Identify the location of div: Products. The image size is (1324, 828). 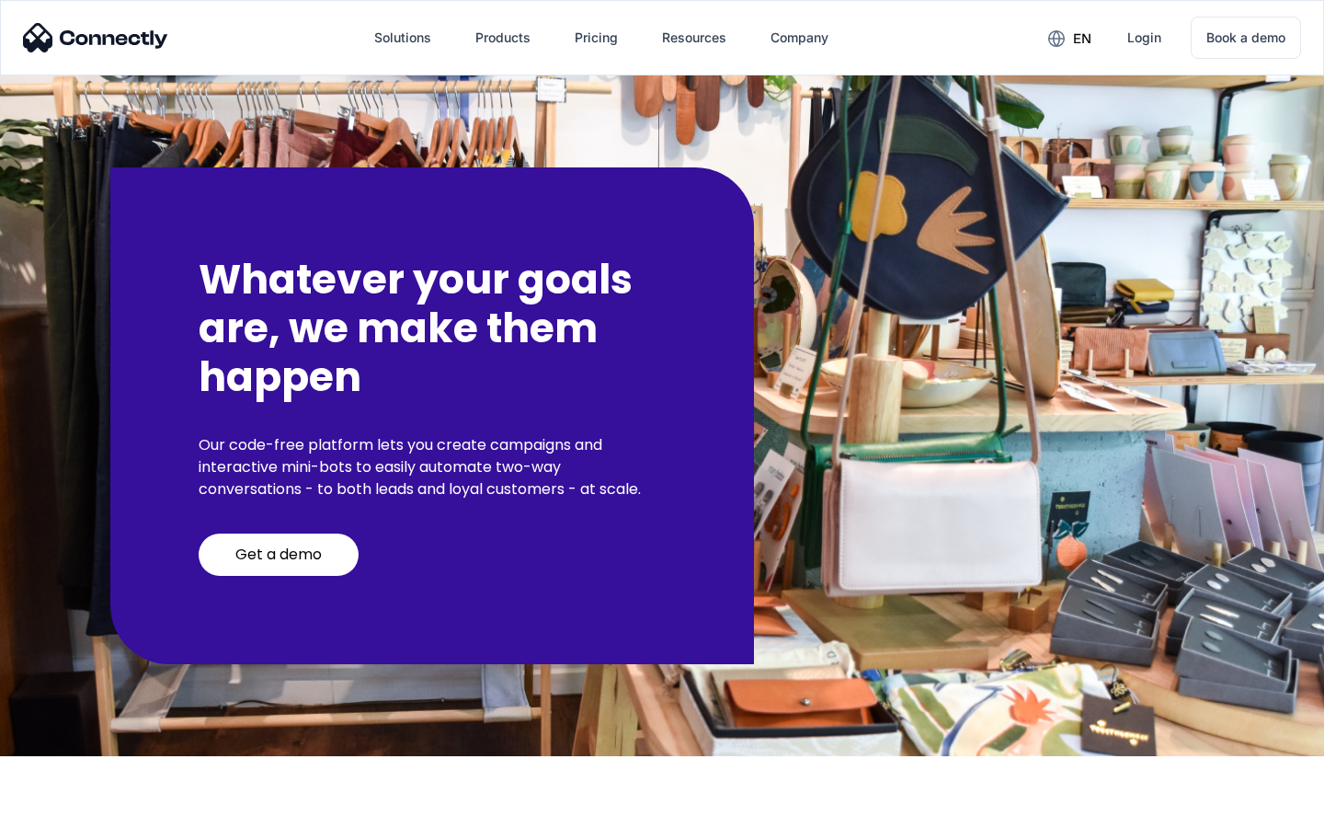
(503, 38).